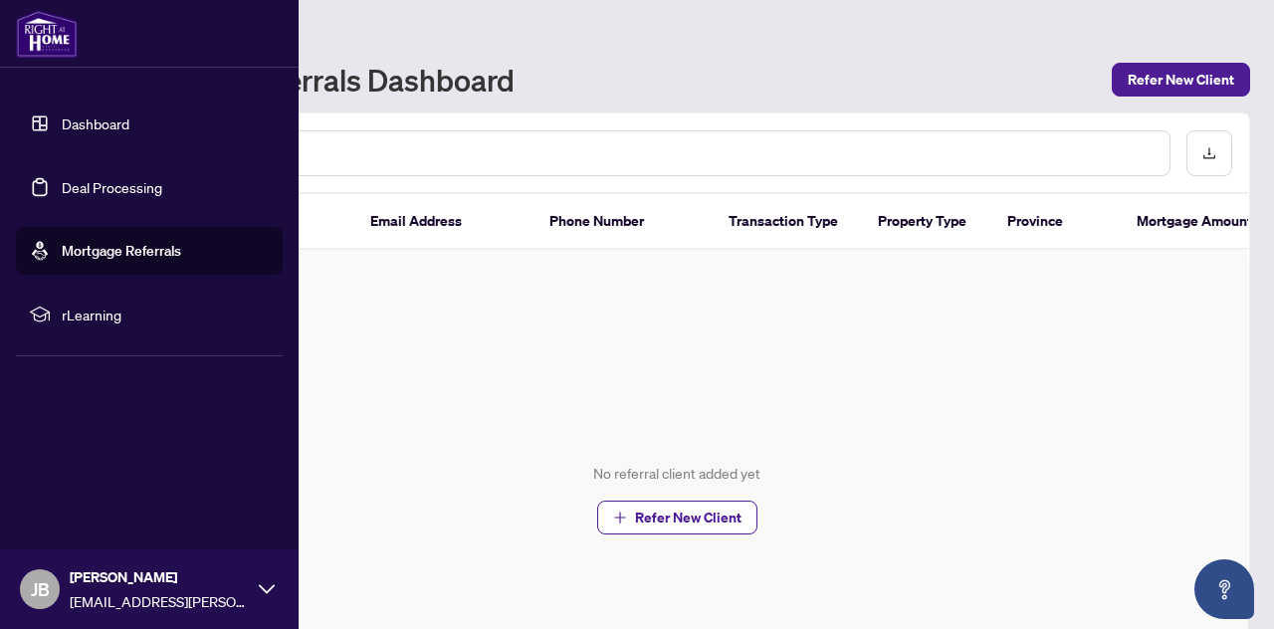  Describe the element at coordinates (165, 315) in the screenshot. I see `span: rLearning` at that location.